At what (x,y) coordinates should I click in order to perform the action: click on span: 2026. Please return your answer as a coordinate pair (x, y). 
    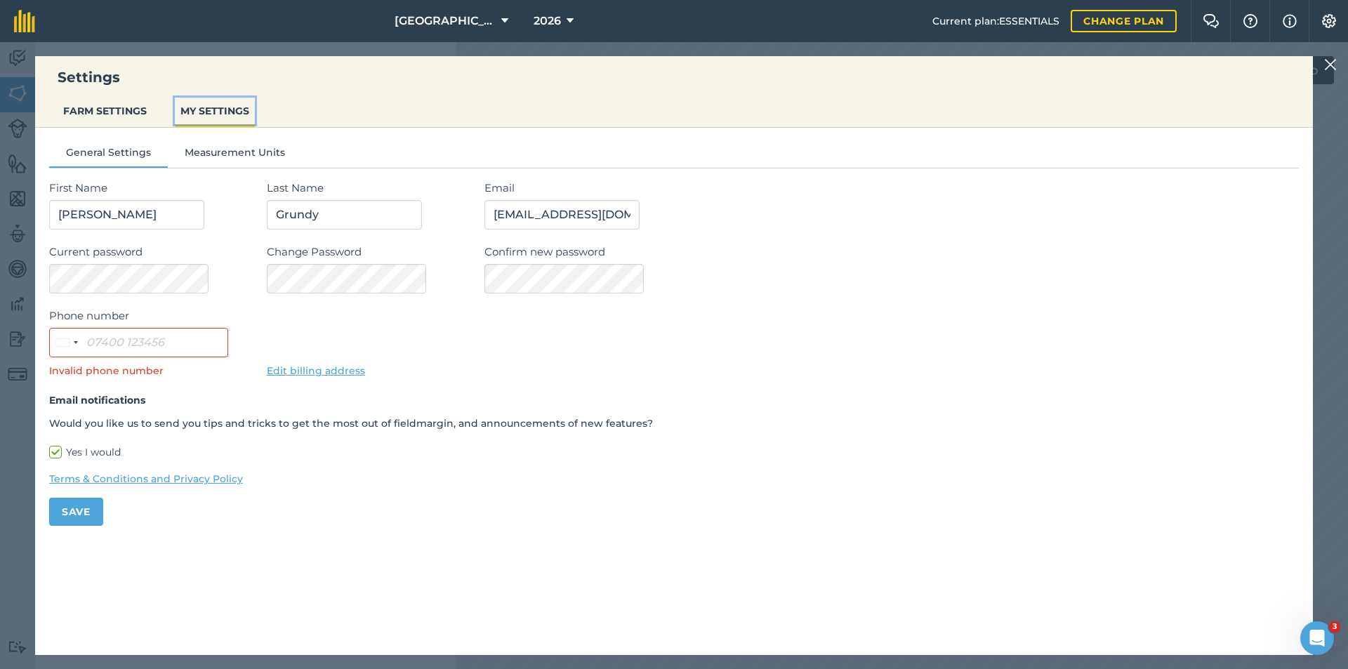
    Looking at the image, I should click on (547, 21).